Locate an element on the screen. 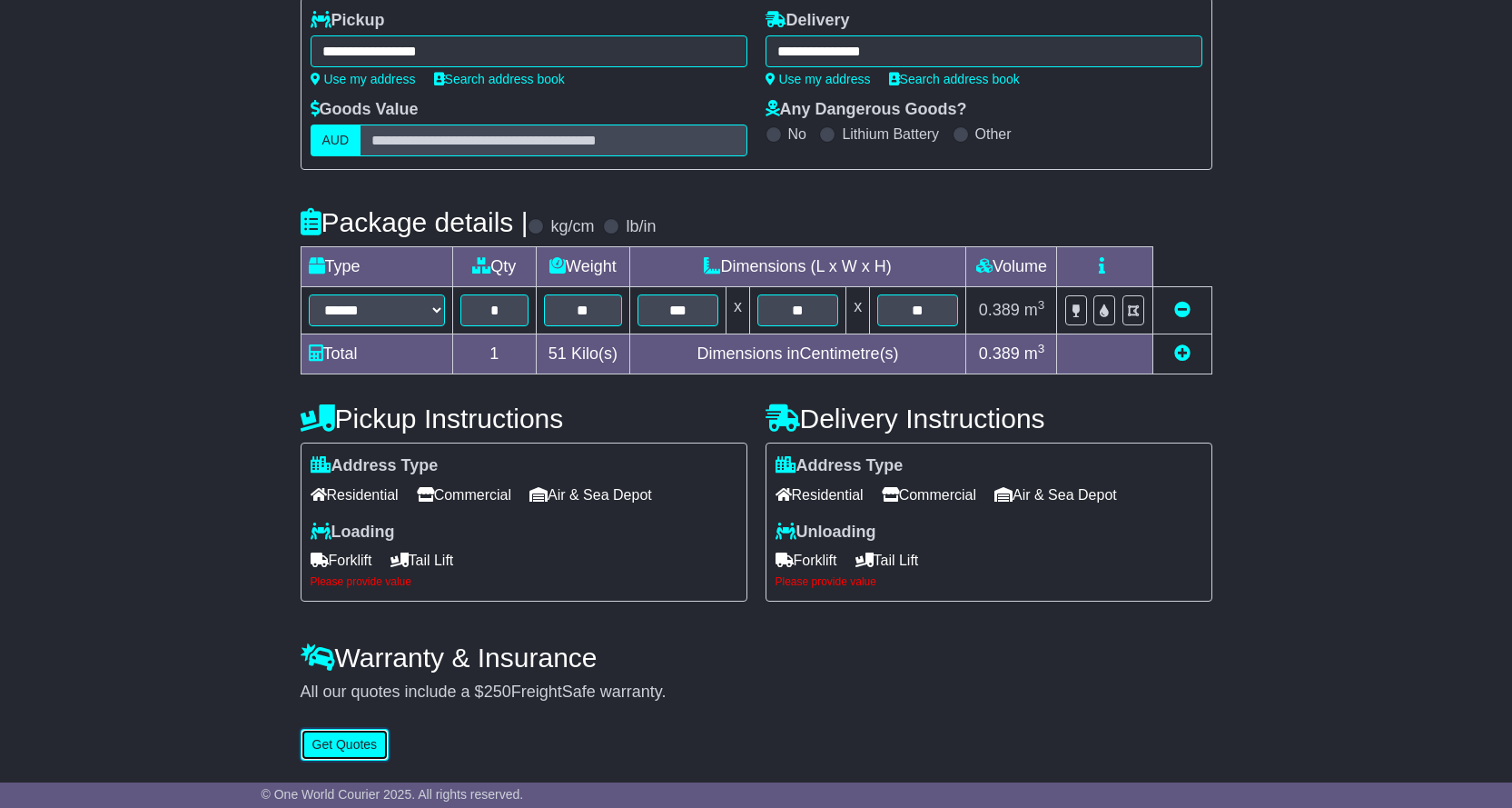  td: Weight is located at coordinates (583, 267).